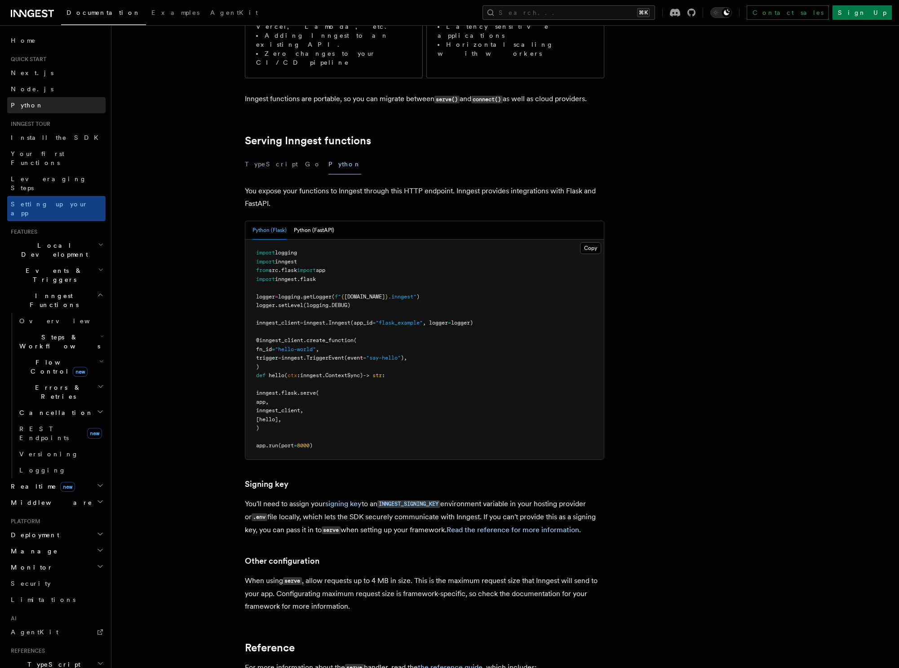 The height and width of the screenshot is (668, 899). I want to click on span: Leveraging Steps, so click(49, 183).